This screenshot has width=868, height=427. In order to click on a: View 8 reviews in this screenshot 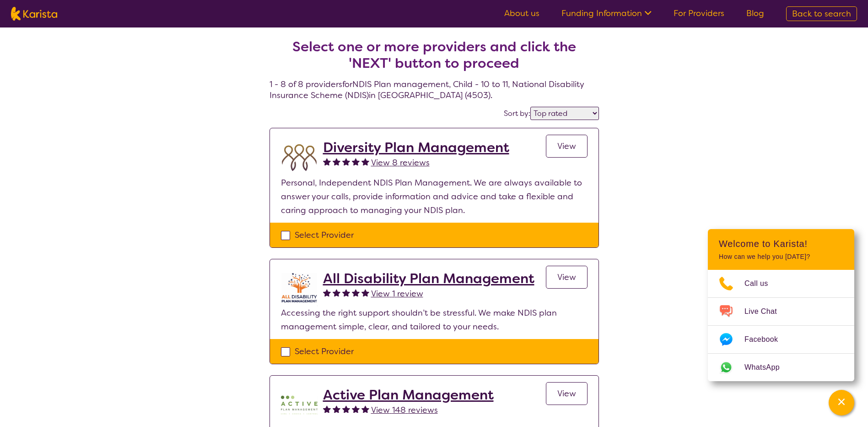, I will do `click(401, 163)`.